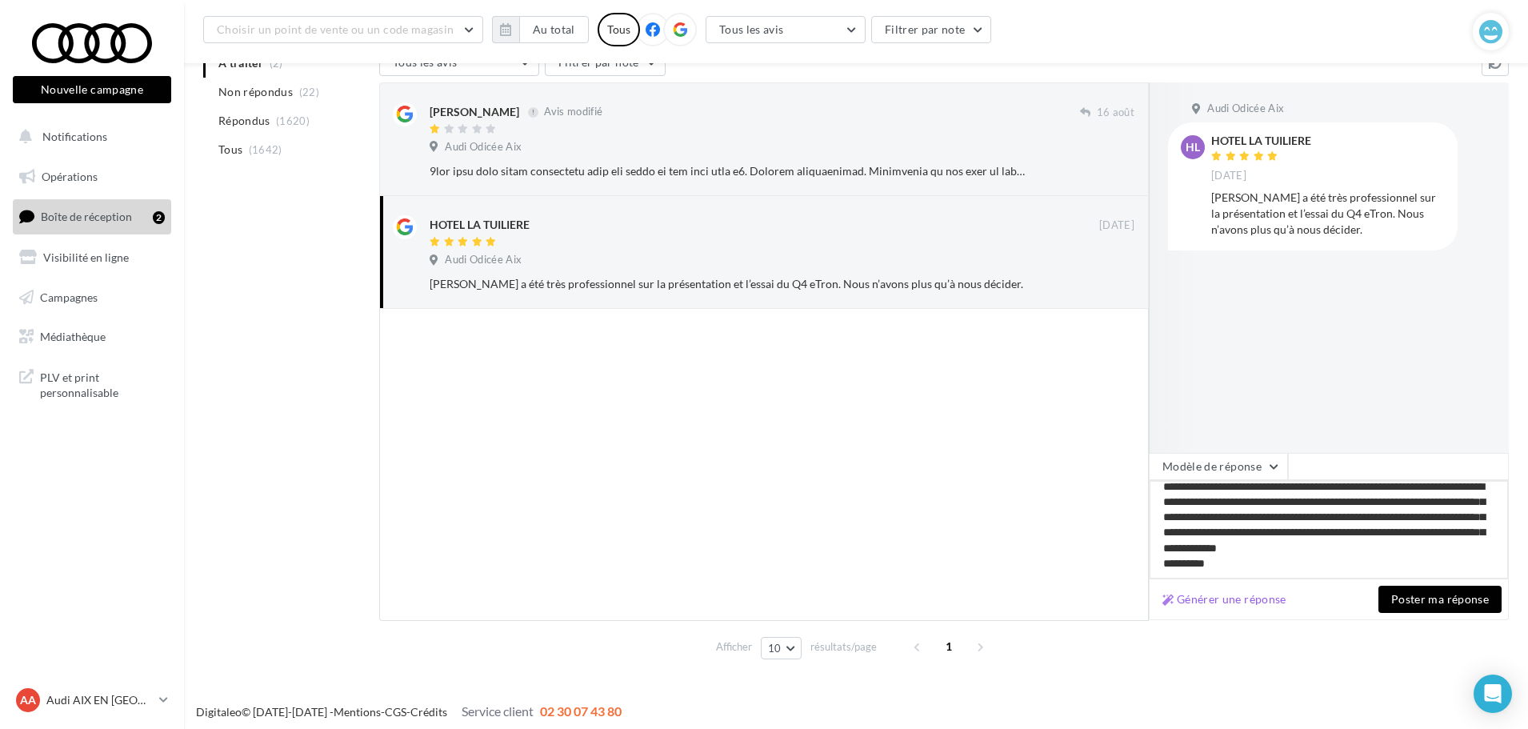 Image resolution: width=1528 pixels, height=729 pixels. I want to click on a: Campagnes, so click(92, 298).